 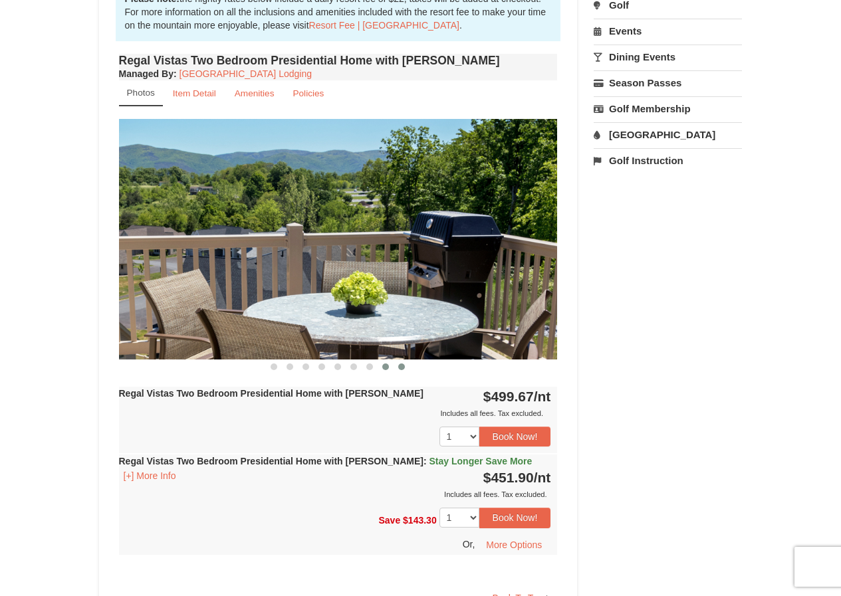 I want to click on a: Golf Instruction, so click(x=667, y=160).